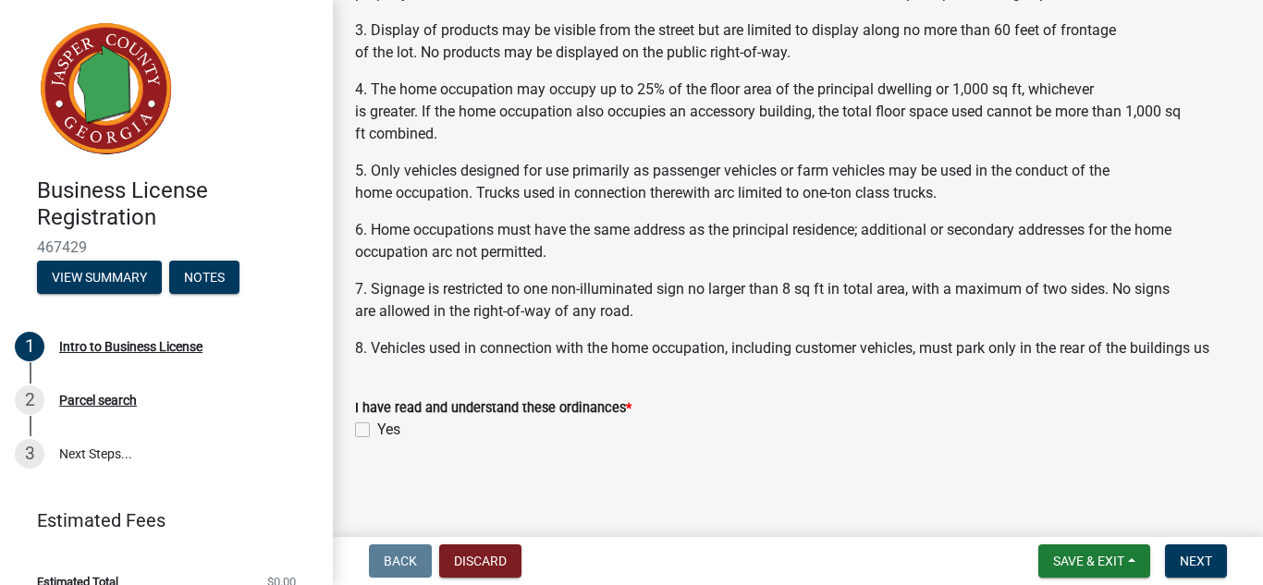 This screenshot has width=1263, height=585. I want to click on span: 467429, so click(166, 247).